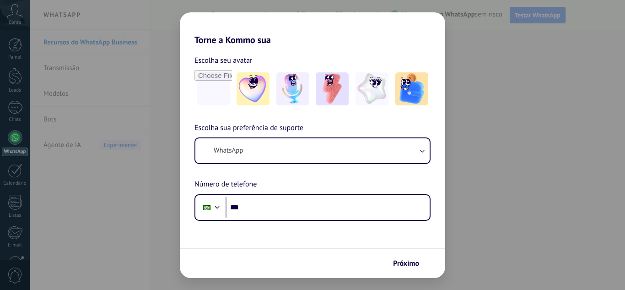 The height and width of the screenshot is (290, 625). Describe the element at coordinates (332, 89) in the screenshot. I see `img: -3.jpeg` at that location.